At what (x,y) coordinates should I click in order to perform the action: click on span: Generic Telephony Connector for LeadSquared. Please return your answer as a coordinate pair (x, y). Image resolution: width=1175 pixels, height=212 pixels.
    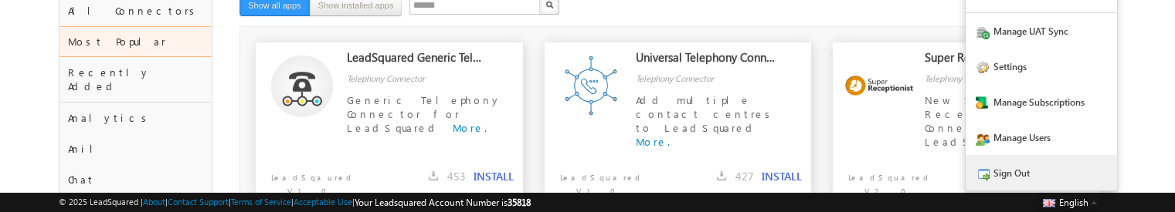
    Looking at the image, I should click on (424, 114).